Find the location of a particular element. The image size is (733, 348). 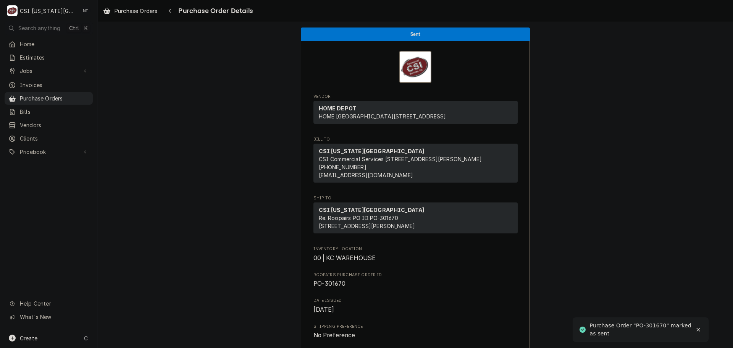

a: Clients is located at coordinates (48, 138).